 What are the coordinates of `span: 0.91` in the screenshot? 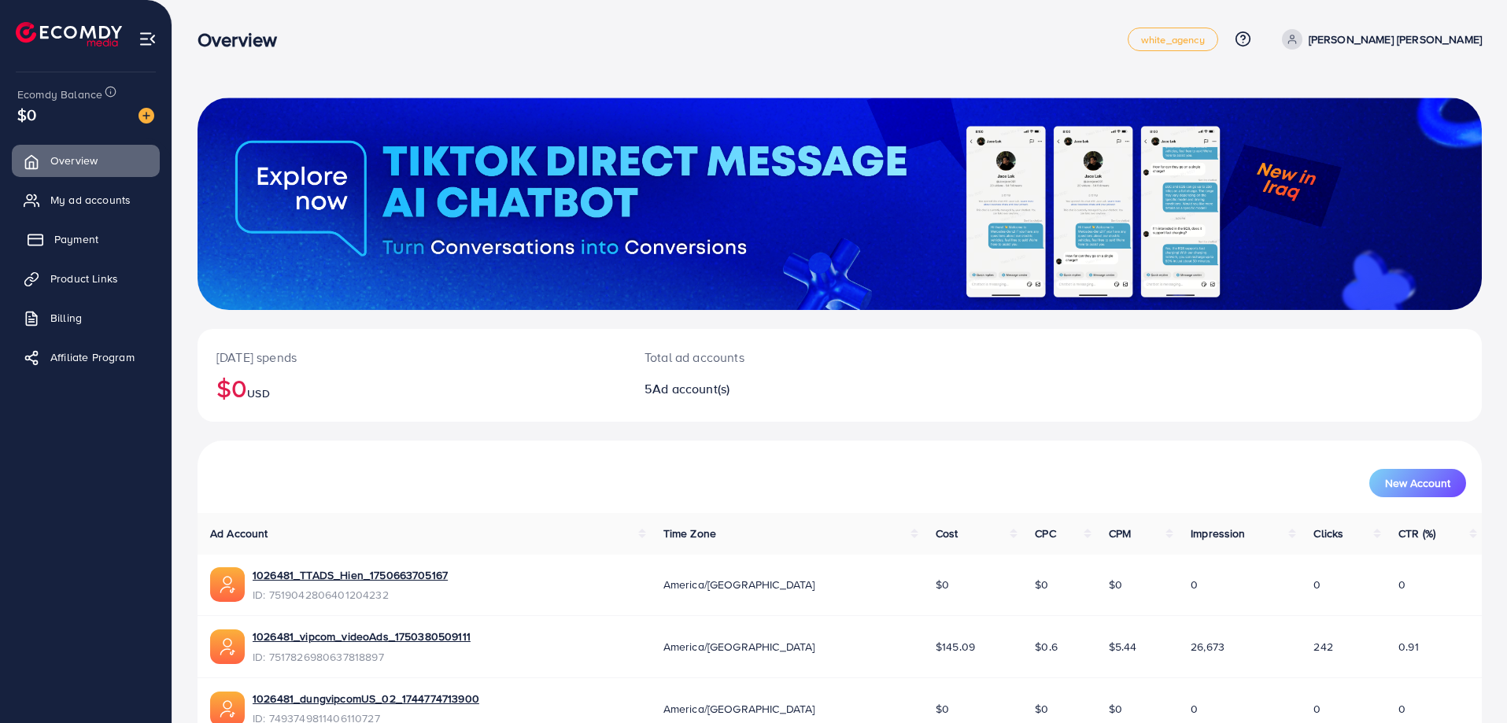 It's located at (1409, 647).